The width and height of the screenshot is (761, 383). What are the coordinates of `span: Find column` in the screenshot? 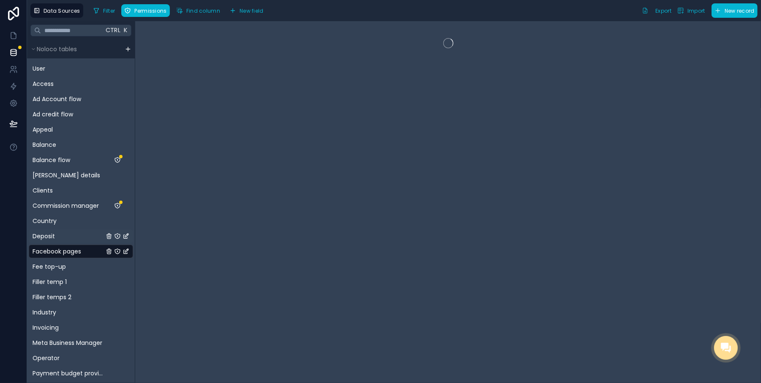 It's located at (203, 11).